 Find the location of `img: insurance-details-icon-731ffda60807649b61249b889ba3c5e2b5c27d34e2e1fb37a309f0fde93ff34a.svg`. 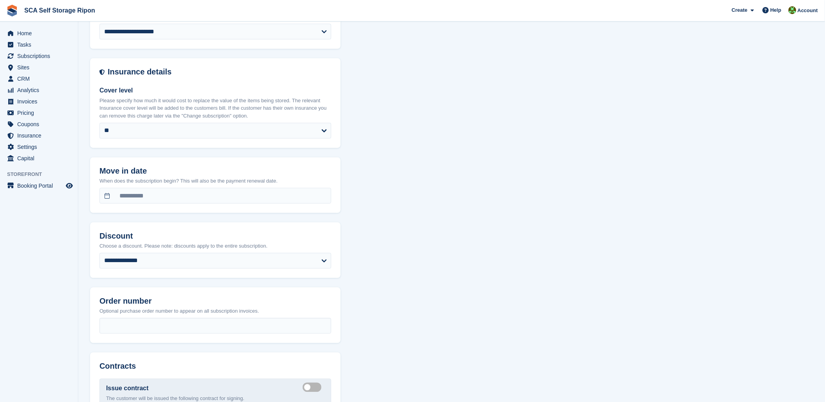

img: insurance-details-icon-731ffda60807649b61249b889ba3c5e2b5c27d34e2e1fb37a309f0fde93ff34a.svg is located at coordinates (102, 72).